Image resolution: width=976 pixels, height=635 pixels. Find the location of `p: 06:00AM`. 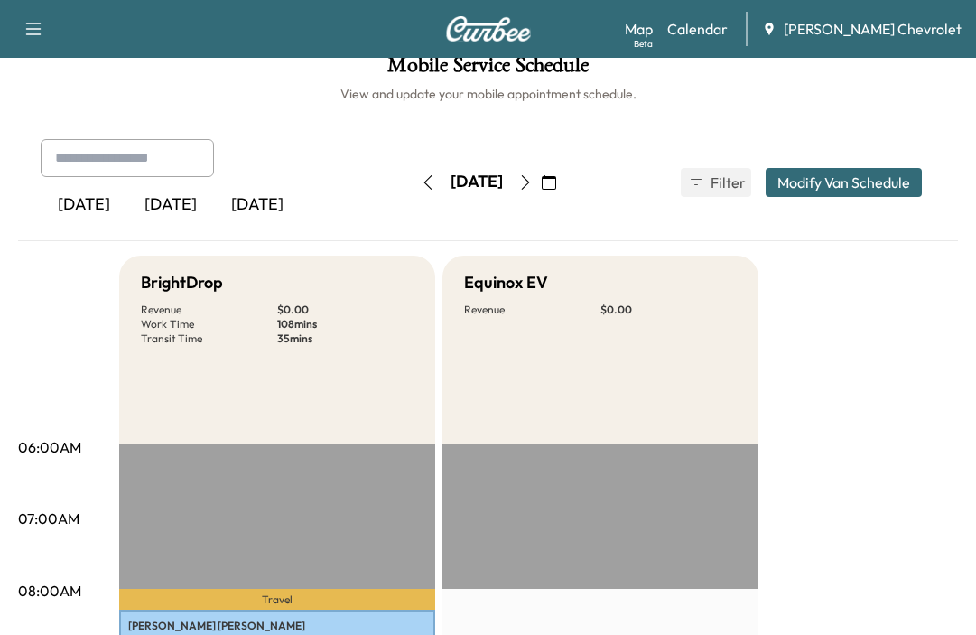

p: 06:00AM is located at coordinates (50, 447).